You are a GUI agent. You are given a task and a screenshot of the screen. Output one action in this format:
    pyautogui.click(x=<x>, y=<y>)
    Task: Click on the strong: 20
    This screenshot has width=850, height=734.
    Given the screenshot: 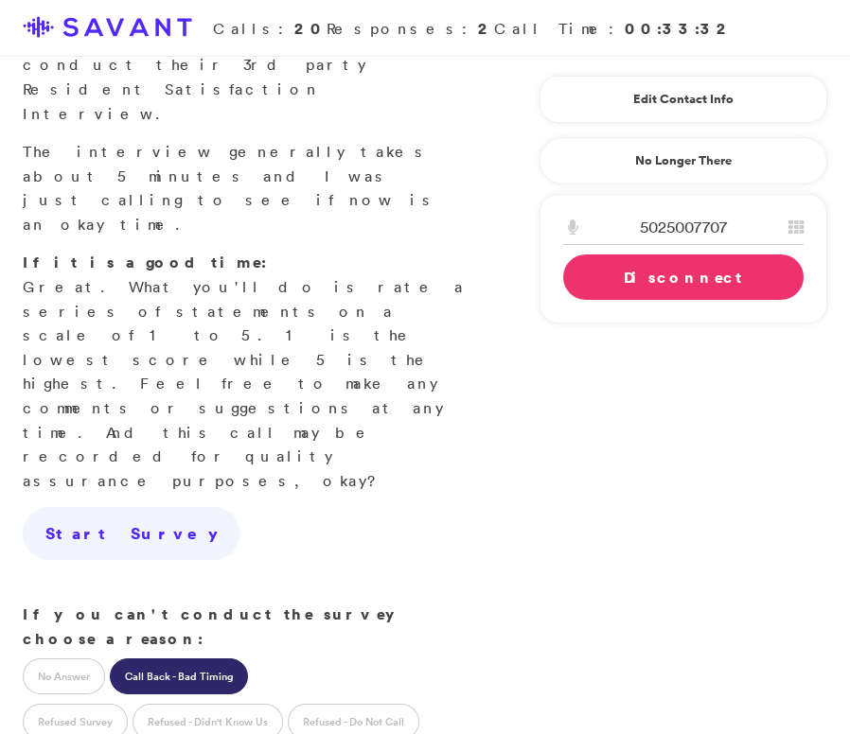 What is the action you would take?
    pyautogui.click(x=310, y=28)
    